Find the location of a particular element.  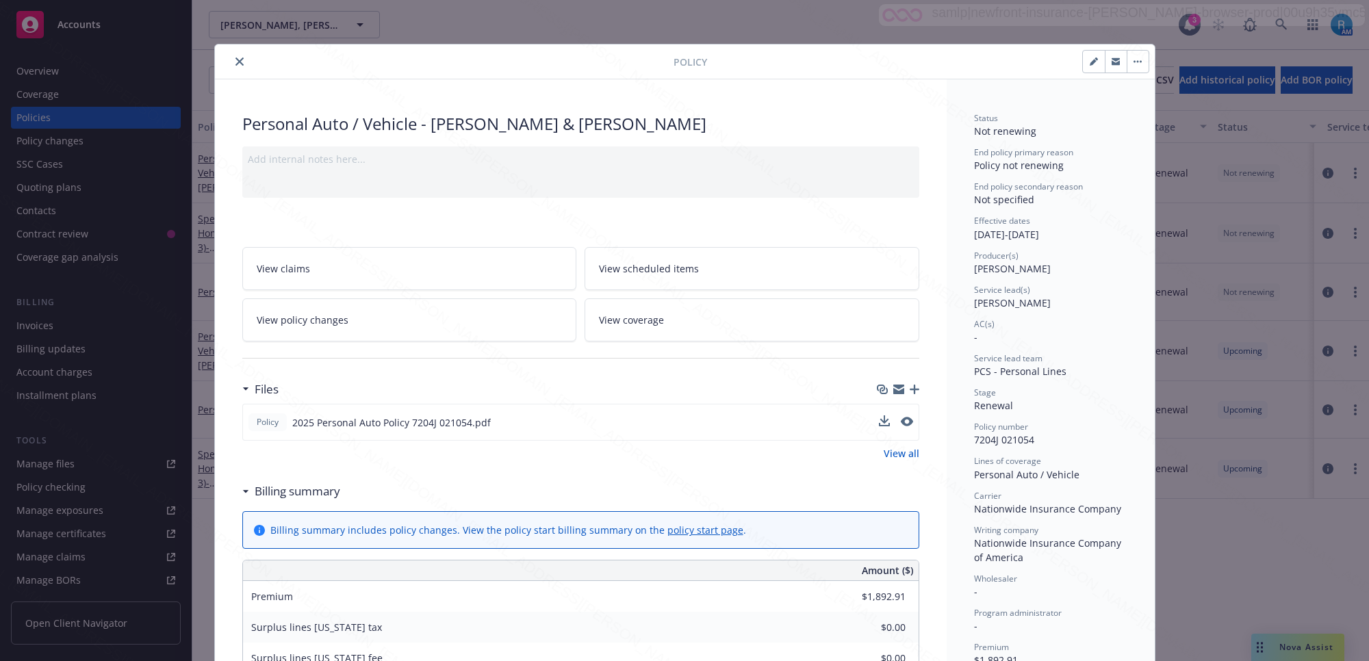

span: Stage is located at coordinates (985, 392).